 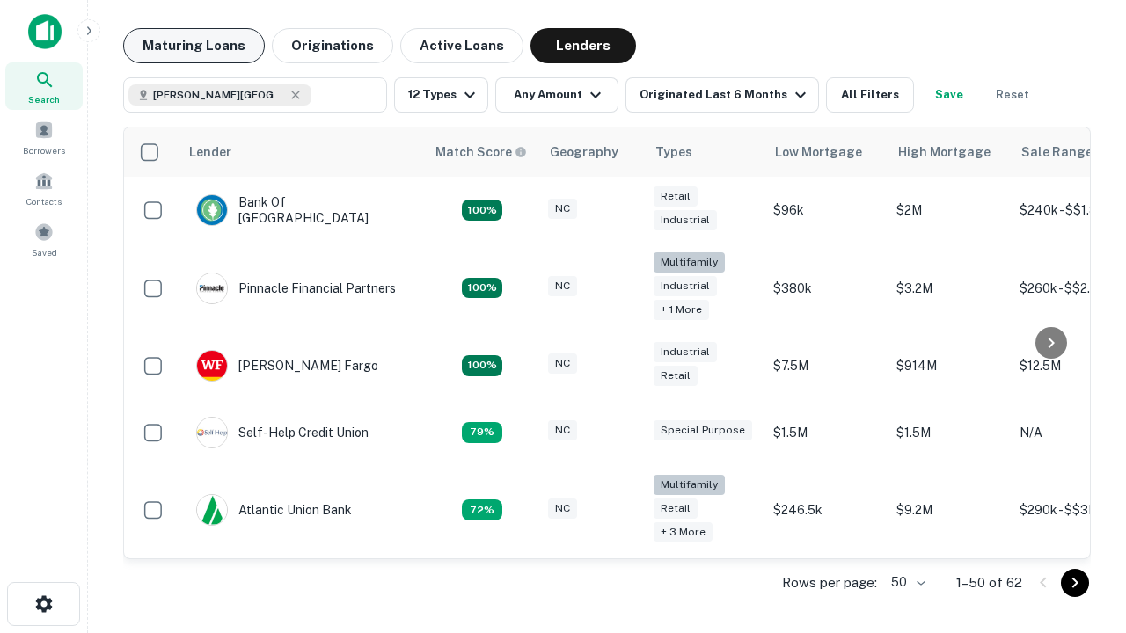 I want to click on th: Low Mortgage, so click(x=826, y=152).